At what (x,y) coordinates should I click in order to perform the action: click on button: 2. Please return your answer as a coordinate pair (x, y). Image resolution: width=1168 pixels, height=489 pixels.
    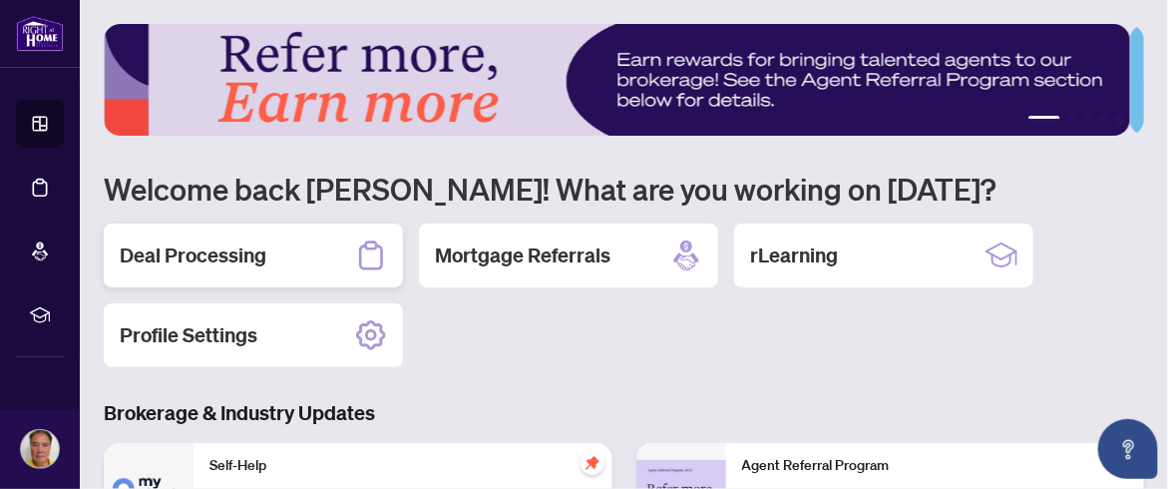
    Looking at the image, I should click on (1072, 120).